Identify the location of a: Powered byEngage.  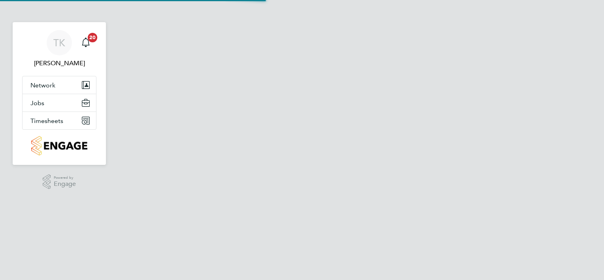
(59, 182).